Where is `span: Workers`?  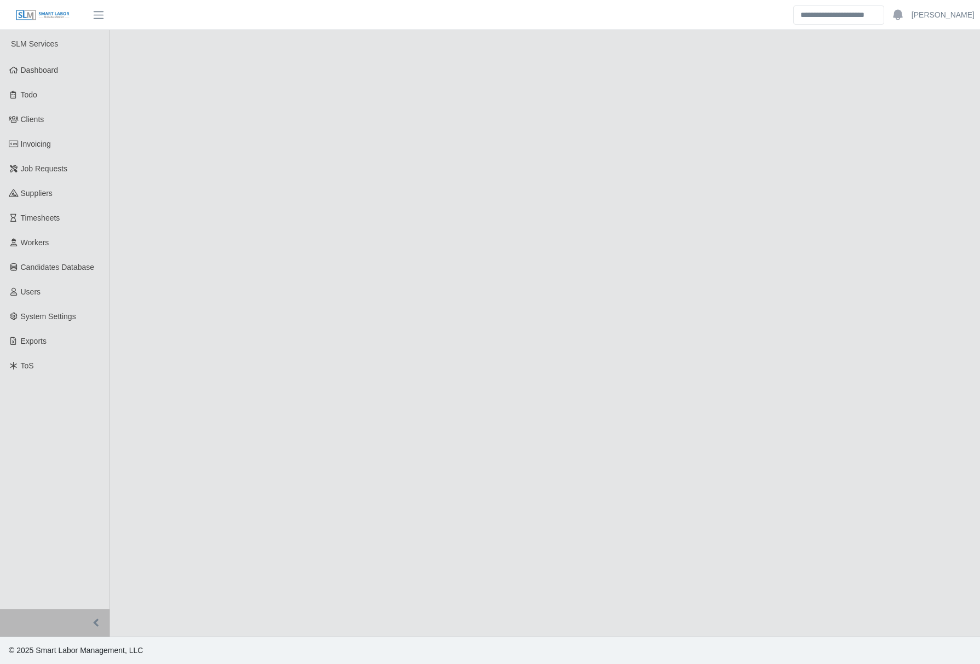 span: Workers is located at coordinates (35, 243).